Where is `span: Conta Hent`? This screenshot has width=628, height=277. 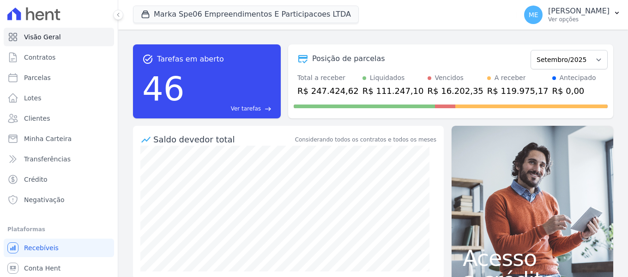 span: Conta Hent is located at coordinates (42, 268).